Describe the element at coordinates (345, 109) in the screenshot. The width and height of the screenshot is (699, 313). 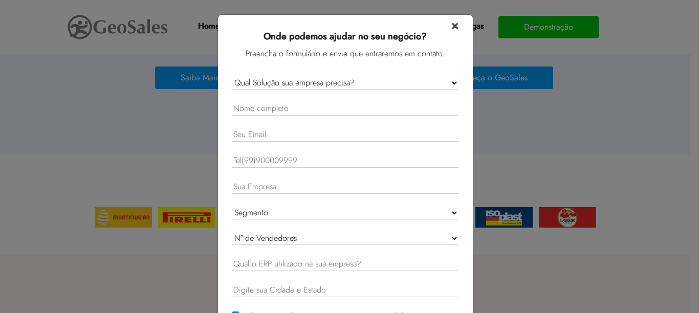
I see `input: Nome completo` at that location.